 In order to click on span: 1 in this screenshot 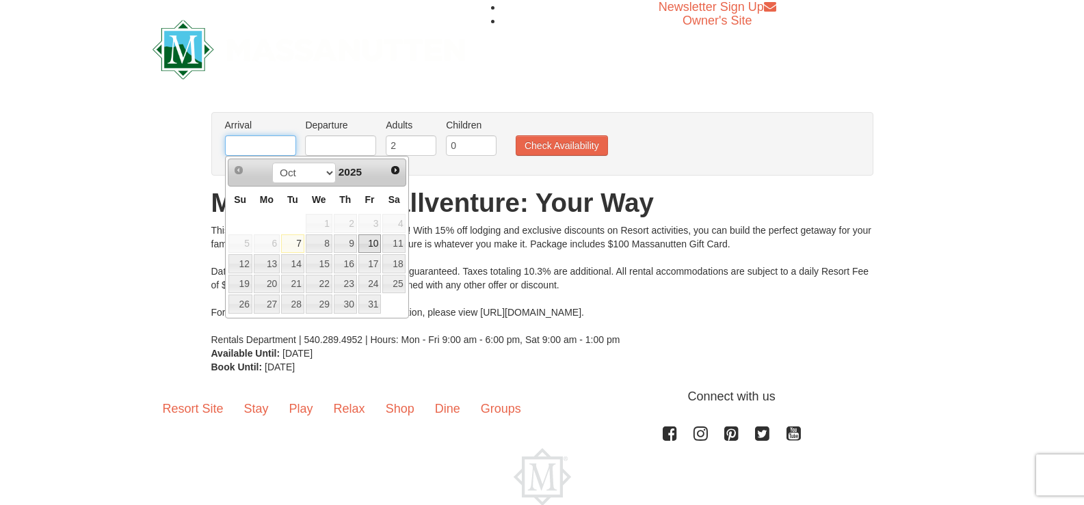, I will do `click(319, 224)`.